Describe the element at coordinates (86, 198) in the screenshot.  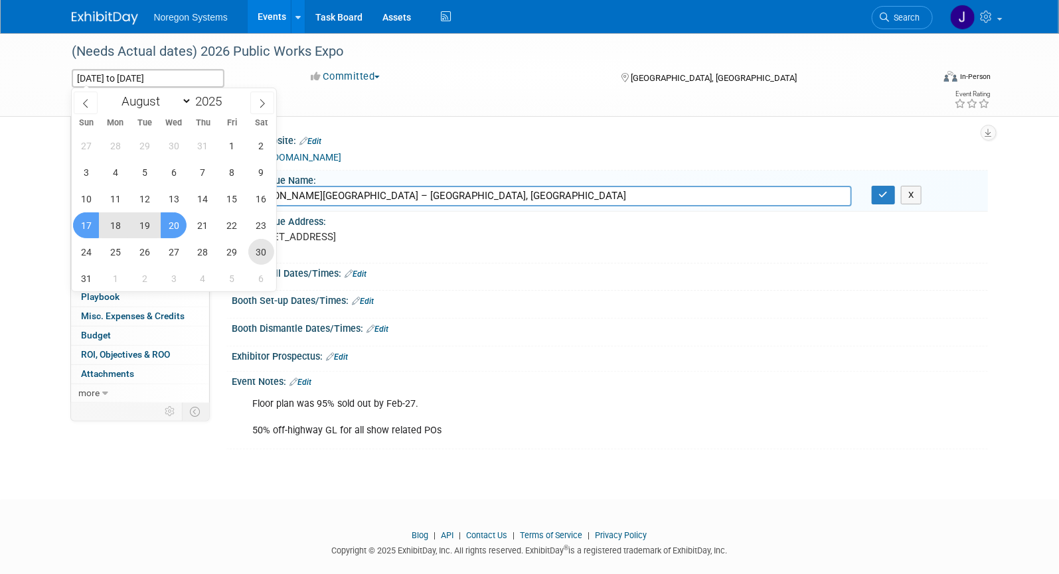
I see `span: August 10, 2025` at that location.